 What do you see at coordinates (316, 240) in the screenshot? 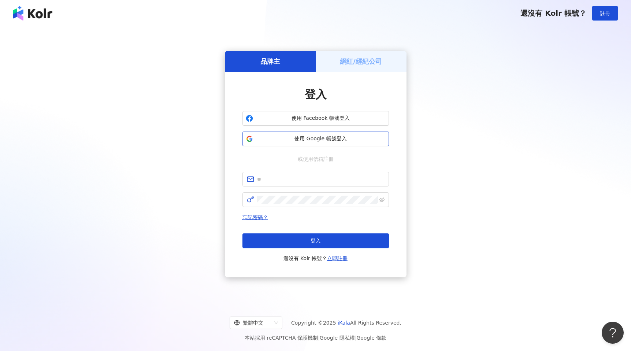
I see `button: 登入` at bounding box center [316, 240].